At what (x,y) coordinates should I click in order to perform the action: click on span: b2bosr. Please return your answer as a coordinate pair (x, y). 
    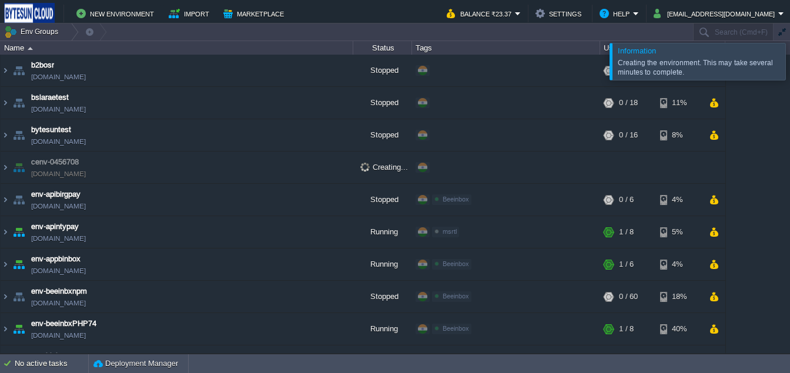
    Looking at the image, I should click on (42, 65).